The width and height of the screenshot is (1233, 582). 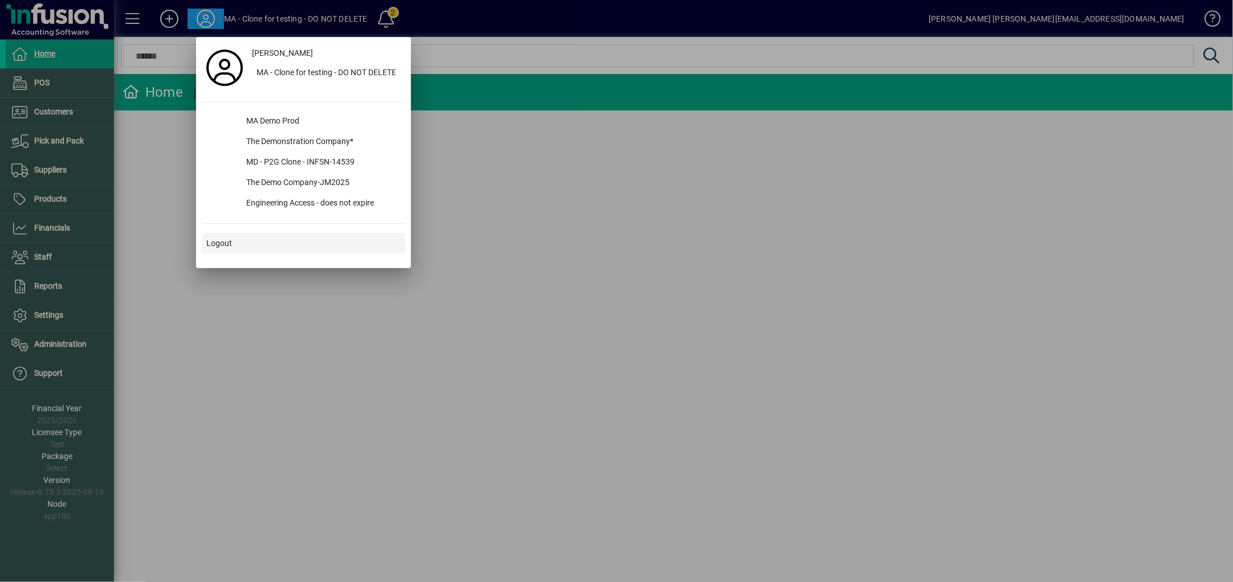 I want to click on div: The Demo Company-JM2025, so click(x=321, y=184).